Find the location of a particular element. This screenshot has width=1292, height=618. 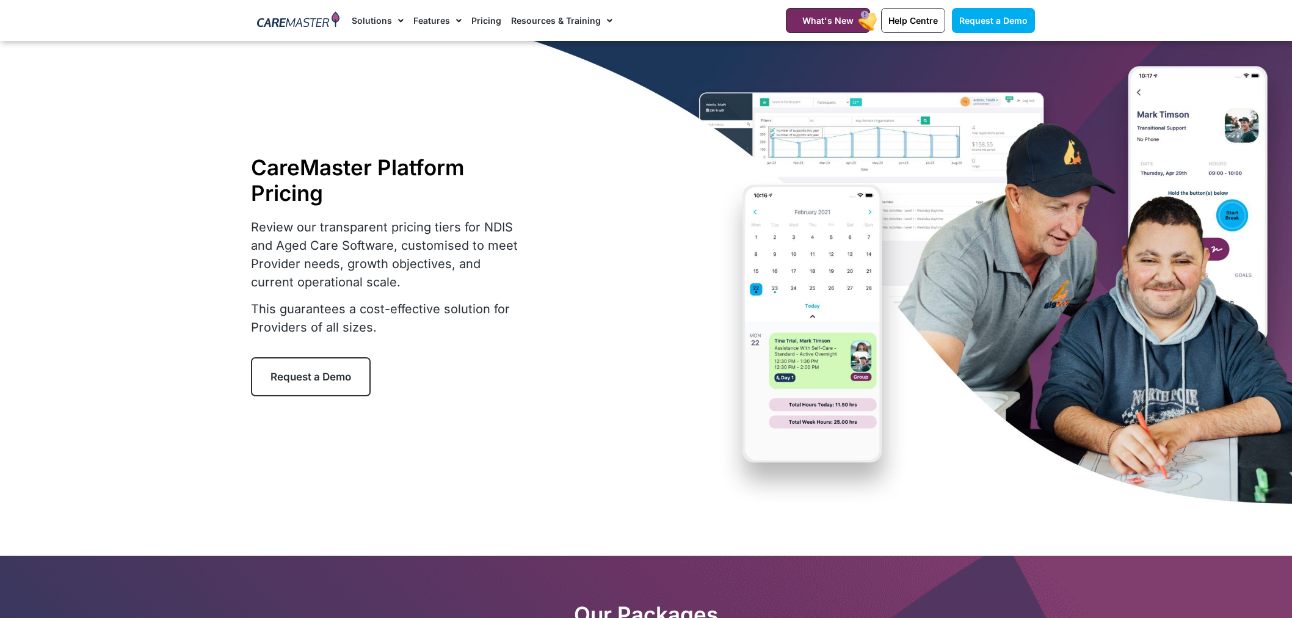

span: Help Centre is located at coordinates (913, 20).